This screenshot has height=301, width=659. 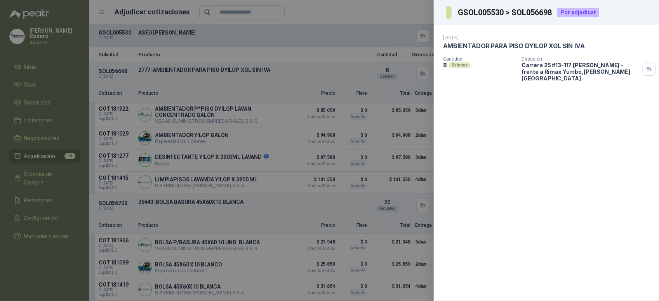 I want to click on p: Cantidad, so click(x=479, y=59).